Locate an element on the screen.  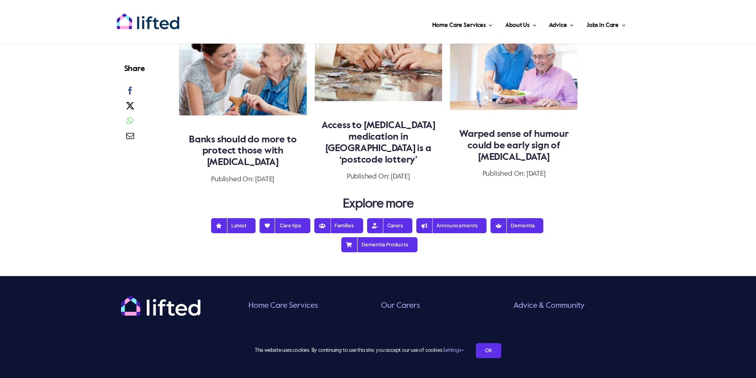
div: 2 / 9 is located at coordinates (379, 107).